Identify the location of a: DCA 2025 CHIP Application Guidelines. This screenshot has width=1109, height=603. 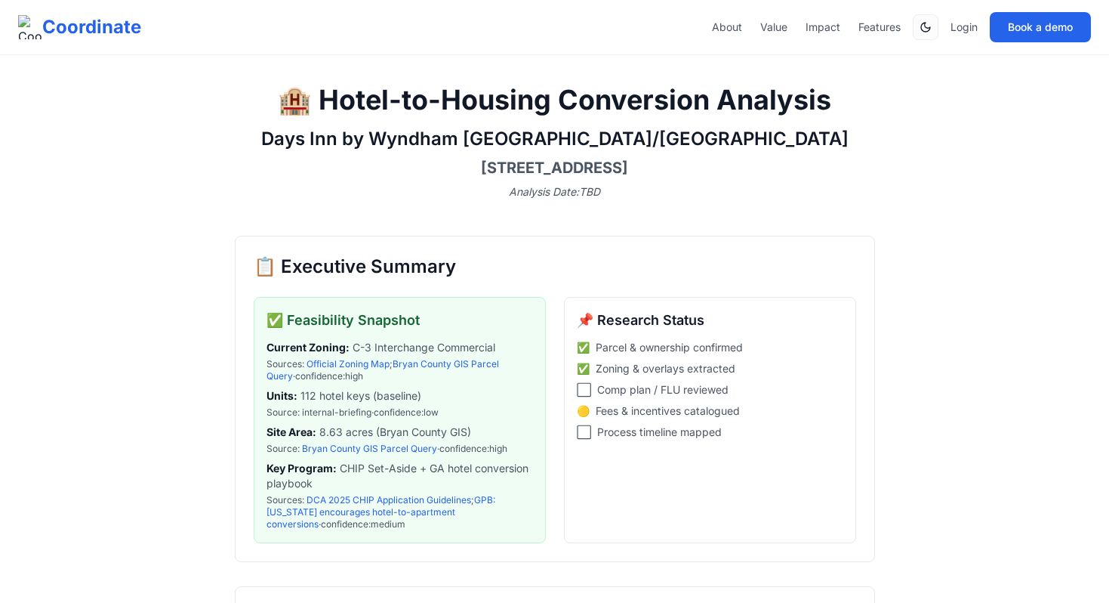
(389, 499).